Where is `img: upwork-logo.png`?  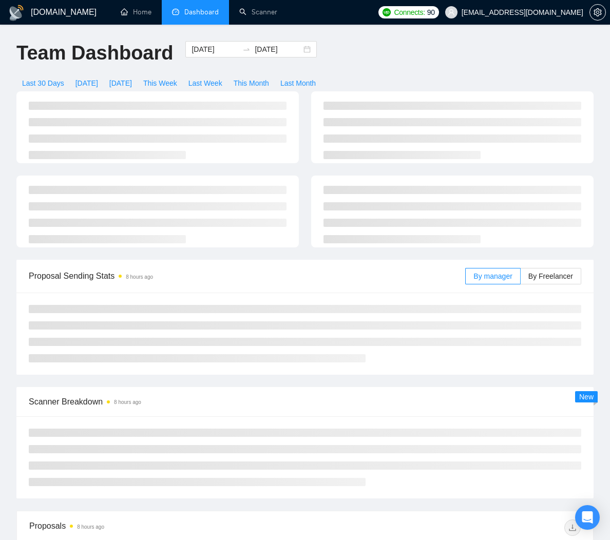
img: upwork-logo.png is located at coordinates (387, 12).